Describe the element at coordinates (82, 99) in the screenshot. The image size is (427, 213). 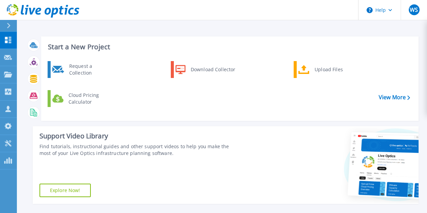
I see `a: Cloud Pricing Calculator` at that location.